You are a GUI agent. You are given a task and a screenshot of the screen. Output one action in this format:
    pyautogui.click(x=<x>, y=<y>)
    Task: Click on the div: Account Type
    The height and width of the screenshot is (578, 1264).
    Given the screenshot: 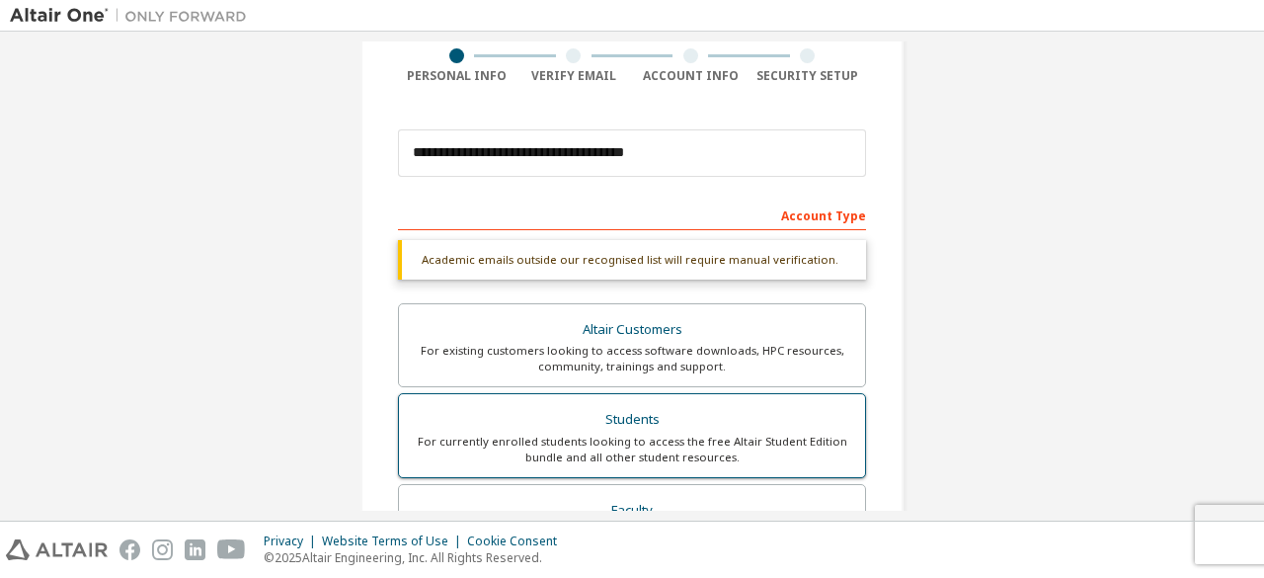 What is the action you would take?
    pyautogui.click(x=632, y=214)
    